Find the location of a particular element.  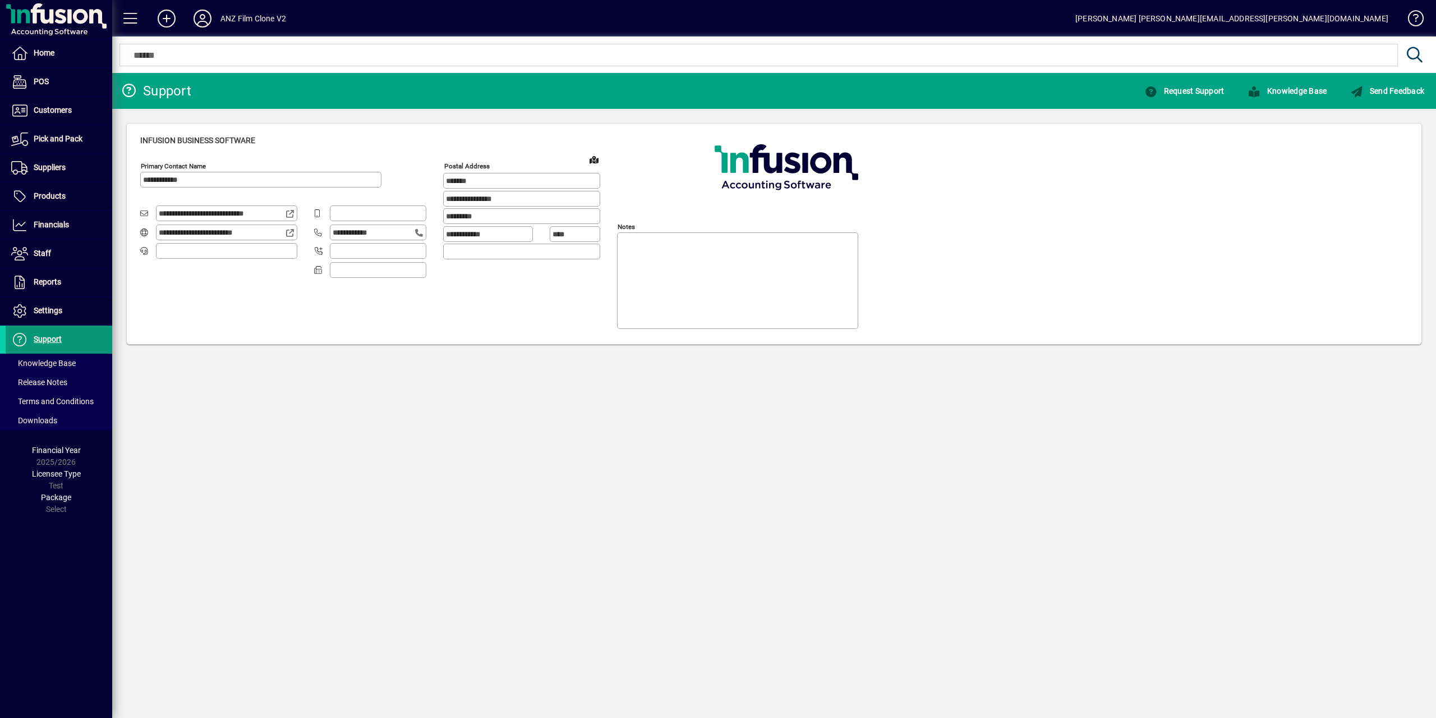

a: Release Notes is located at coordinates (59, 382).